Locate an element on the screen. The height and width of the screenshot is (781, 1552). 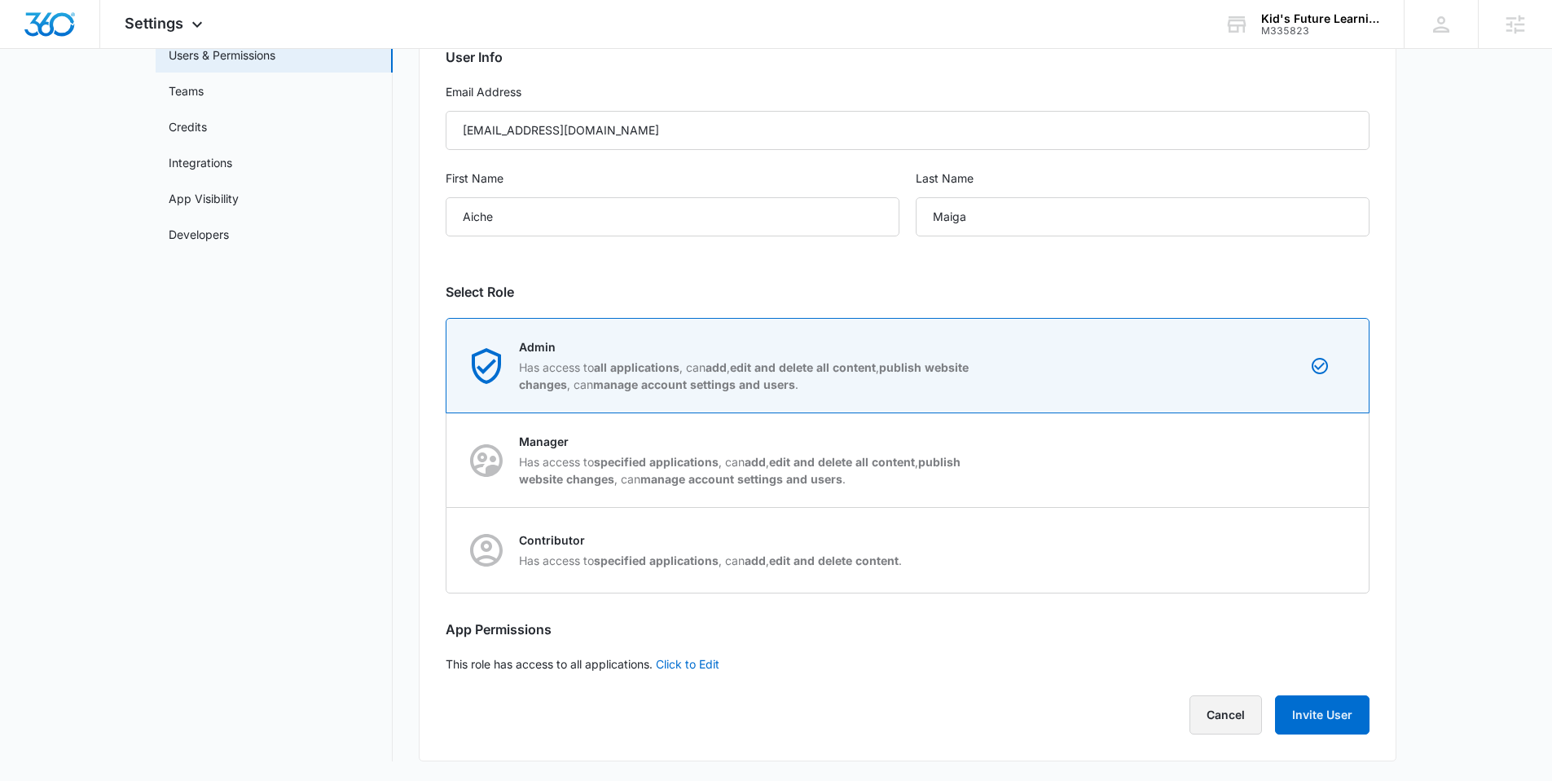
div: This role has access to all applications. is located at coordinates (908, 385).